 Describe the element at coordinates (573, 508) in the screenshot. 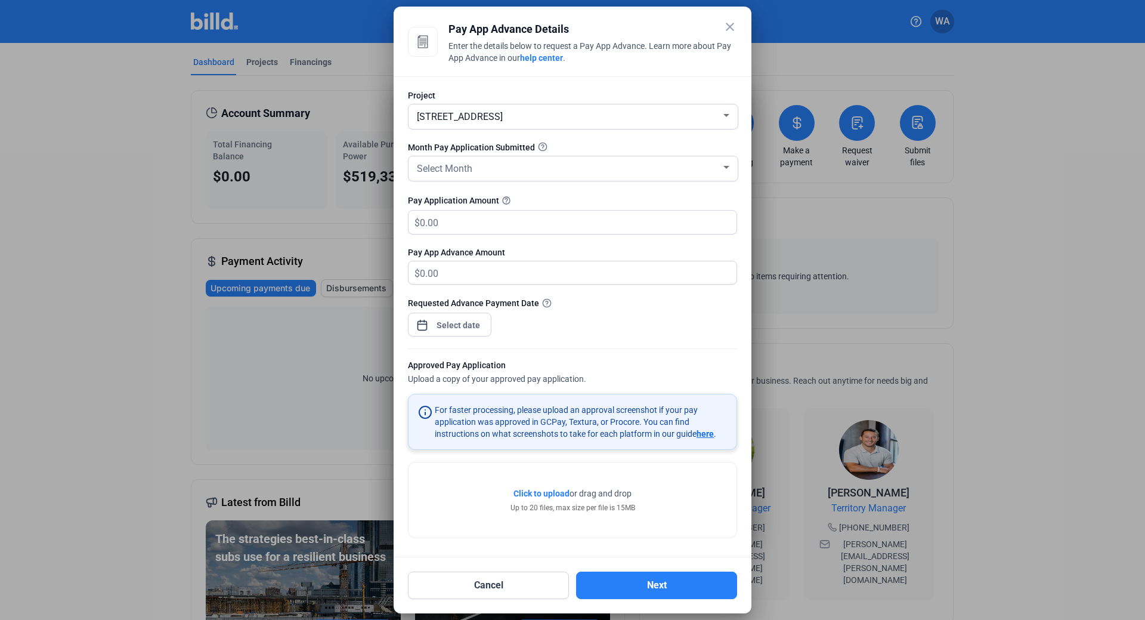

I see `div: Up to 20 files, max size per file is 15MB` at that location.